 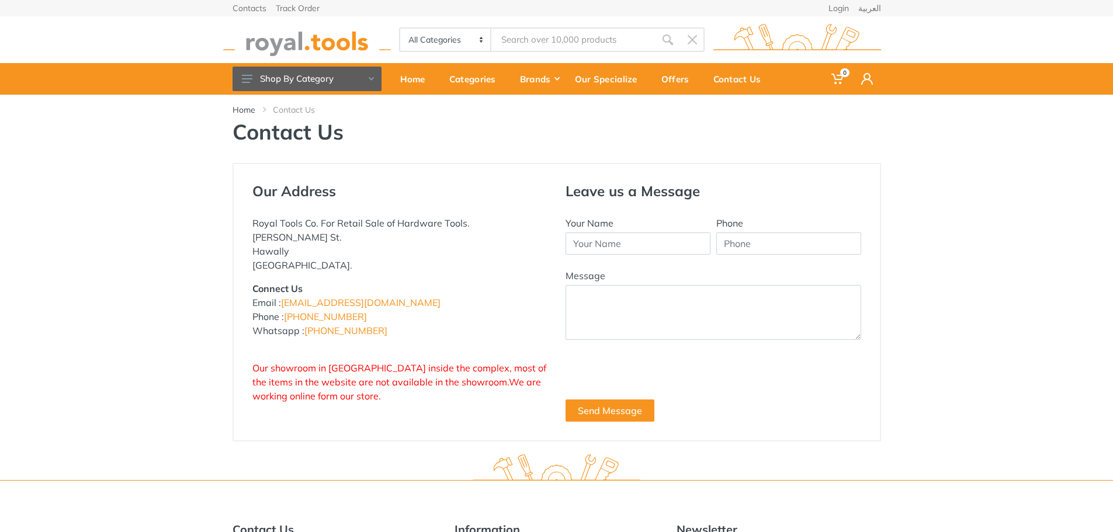 I want to click on li: Contact Us, so click(x=303, y=110).